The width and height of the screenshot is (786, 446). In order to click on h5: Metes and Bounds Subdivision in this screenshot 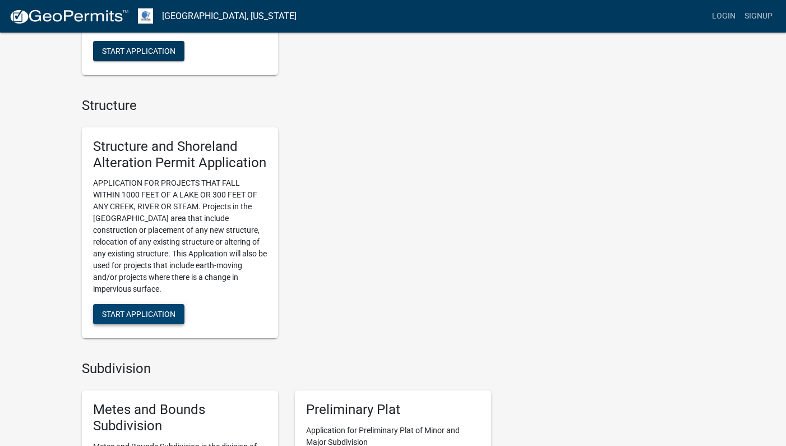, I will do `click(180, 418)`.